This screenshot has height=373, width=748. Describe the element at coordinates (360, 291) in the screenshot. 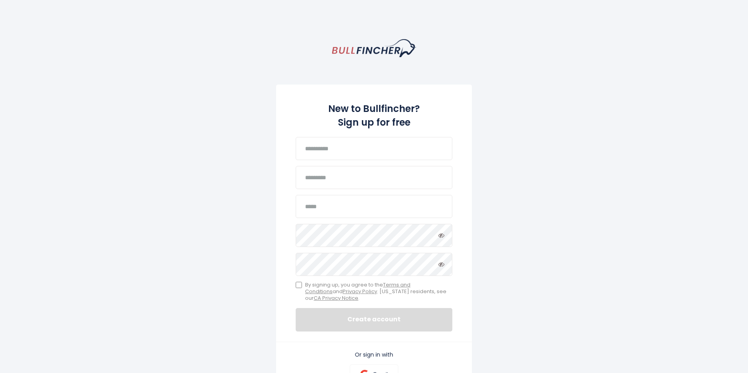

I see `a: Privacy Policy` at that location.